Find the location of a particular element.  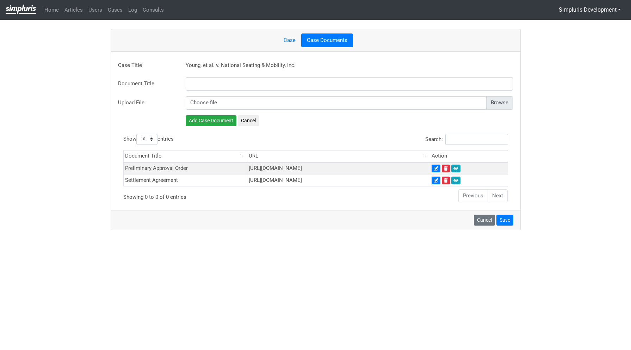

a: Case Documents is located at coordinates (327, 40).